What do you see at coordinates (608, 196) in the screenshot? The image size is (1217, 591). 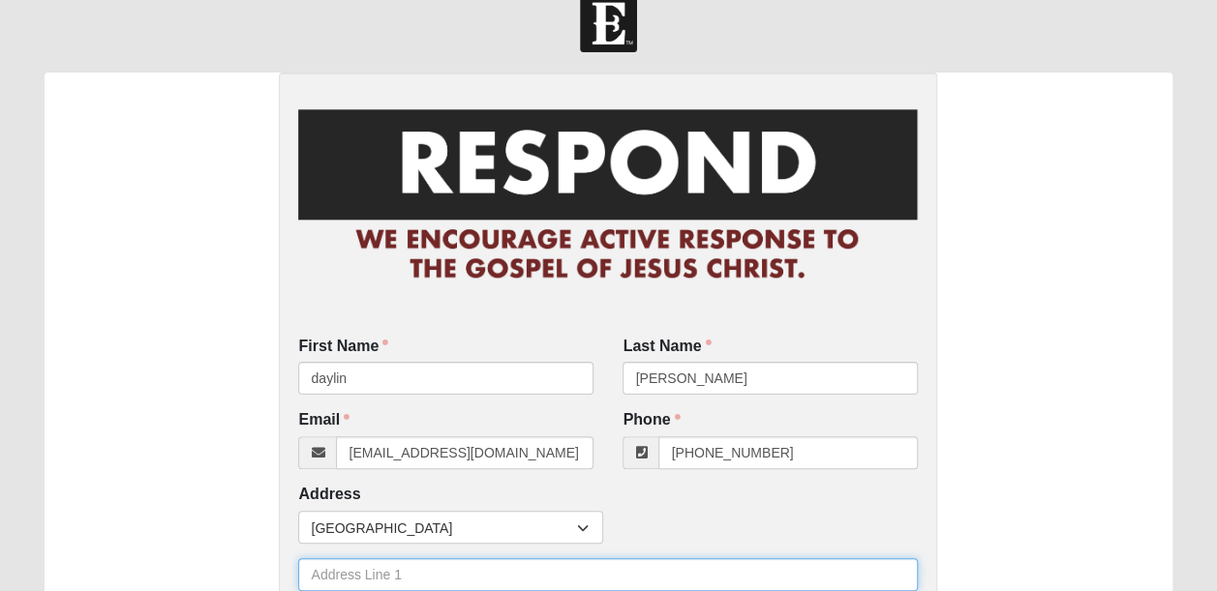 I see `img: RespondCardHeader.png` at bounding box center [608, 196].